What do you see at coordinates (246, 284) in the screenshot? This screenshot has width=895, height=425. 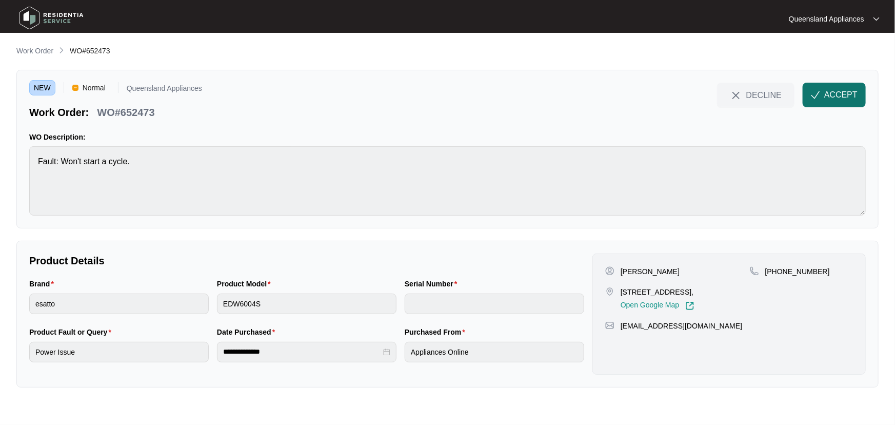 I see `label: Product Model` at bounding box center [246, 284].